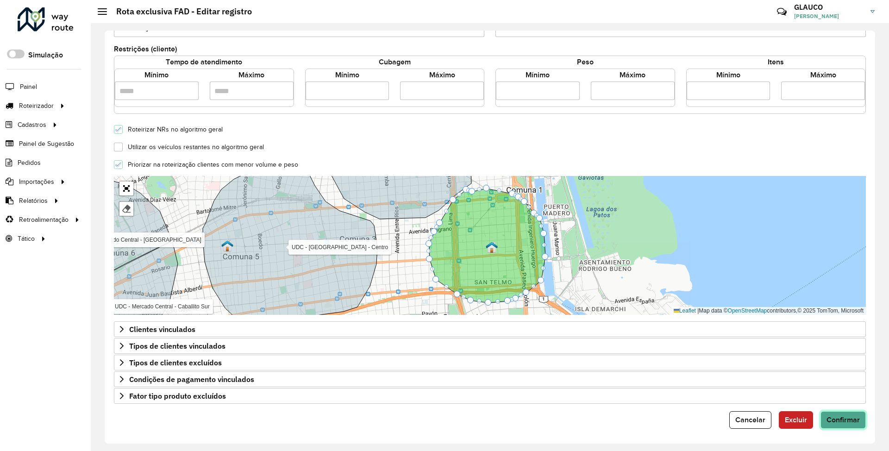  What do you see at coordinates (177, 396) in the screenshot?
I see `span: Fator tipo produto excluídos` at bounding box center [177, 396].